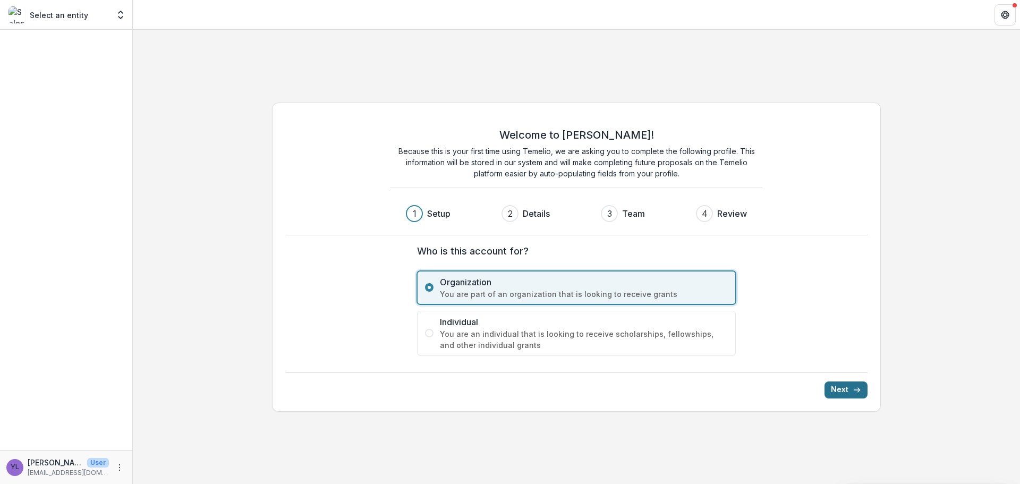  Describe the element at coordinates (15, 467) in the screenshot. I see `div: YANXI LU` at that location.